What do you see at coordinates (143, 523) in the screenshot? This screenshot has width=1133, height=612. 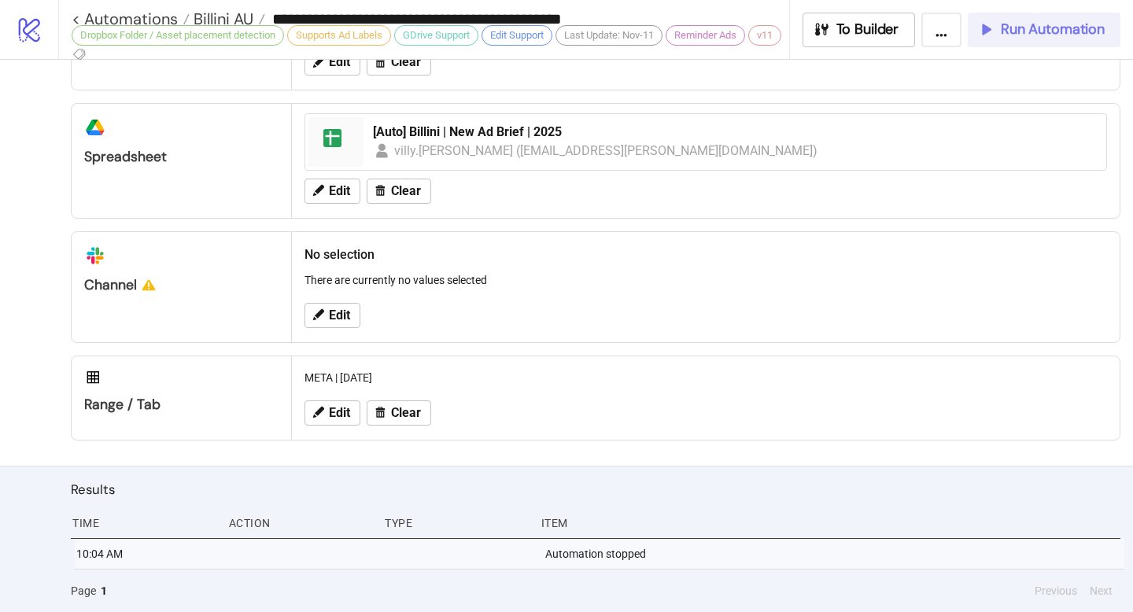 I see `div: Time` at bounding box center [143, 523].